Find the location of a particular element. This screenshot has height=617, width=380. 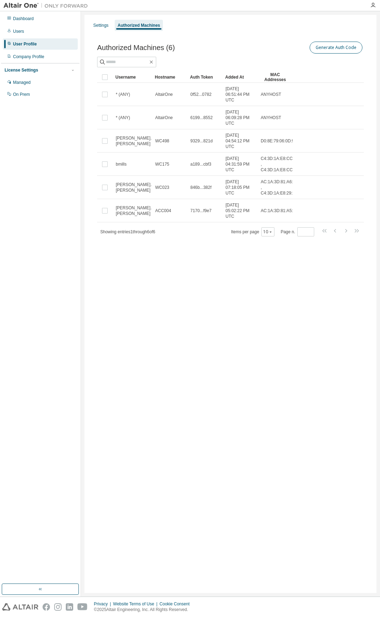

span: Authorized Machines (6) is located at coordinates (136, 48).